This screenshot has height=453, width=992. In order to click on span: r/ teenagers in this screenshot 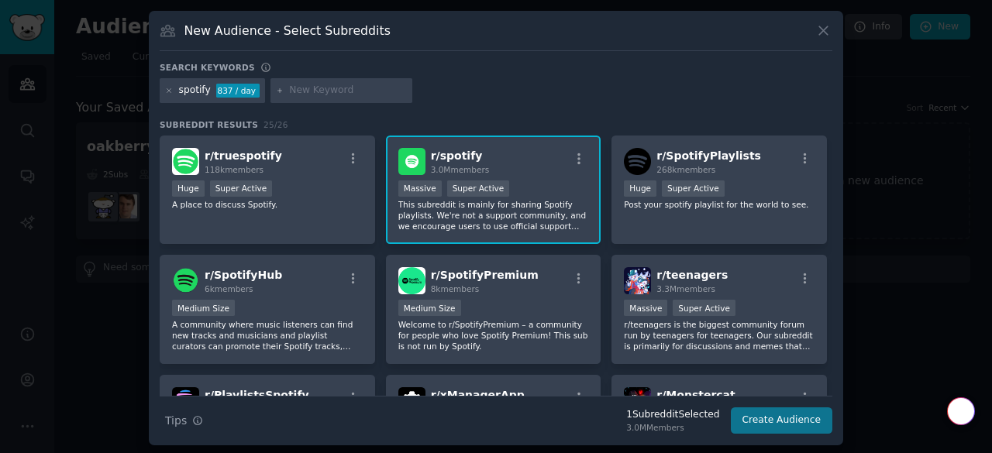, I will do `click(692, 275)`.